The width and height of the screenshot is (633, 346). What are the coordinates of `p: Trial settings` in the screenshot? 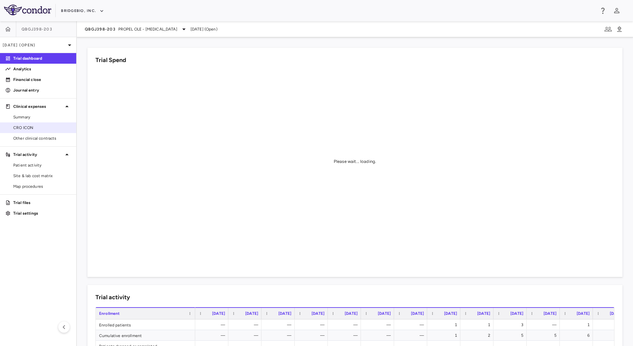 It's located at (42, 213).